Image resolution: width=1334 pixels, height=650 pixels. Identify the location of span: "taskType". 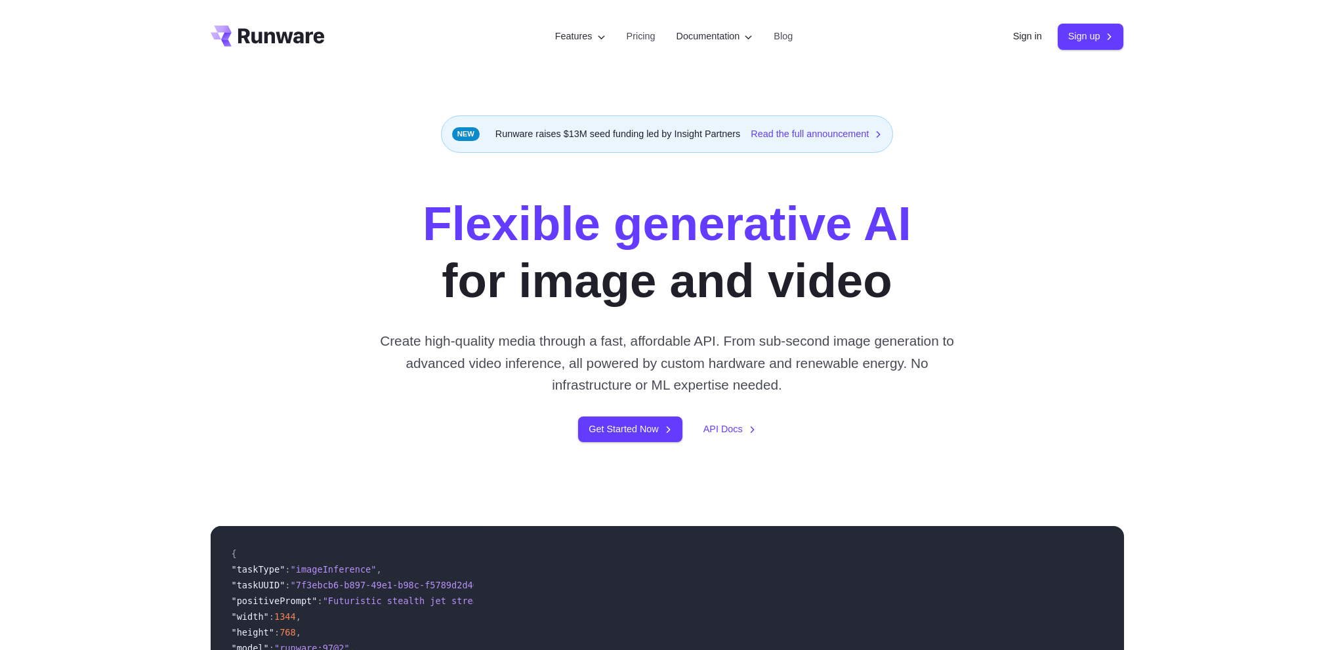
(258, 569).